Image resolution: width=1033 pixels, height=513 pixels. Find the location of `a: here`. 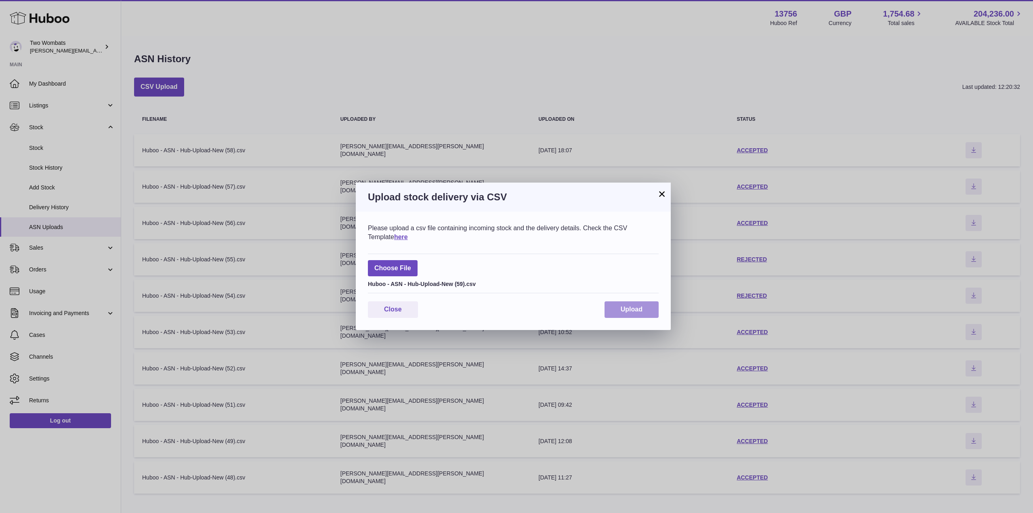

a: here is located at coordinates (401, 237).